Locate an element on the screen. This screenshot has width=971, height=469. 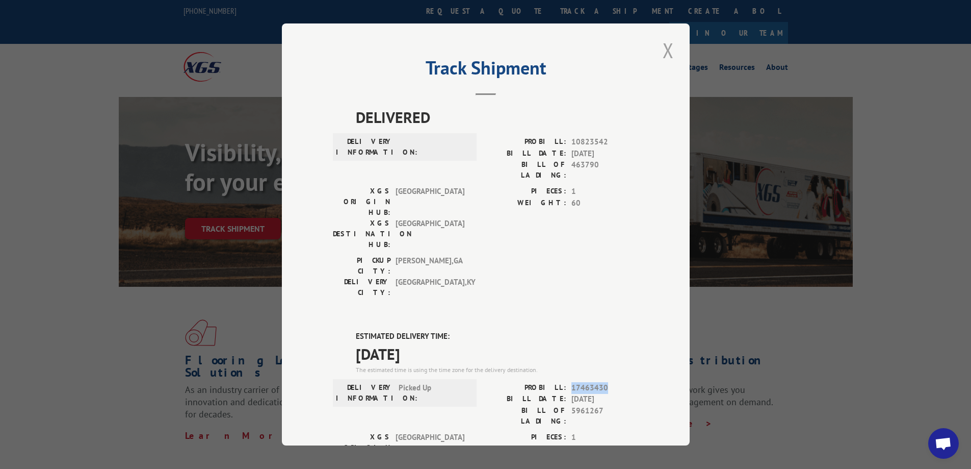
label: DELIVERY CITY: is located at coordinates (361, 287).